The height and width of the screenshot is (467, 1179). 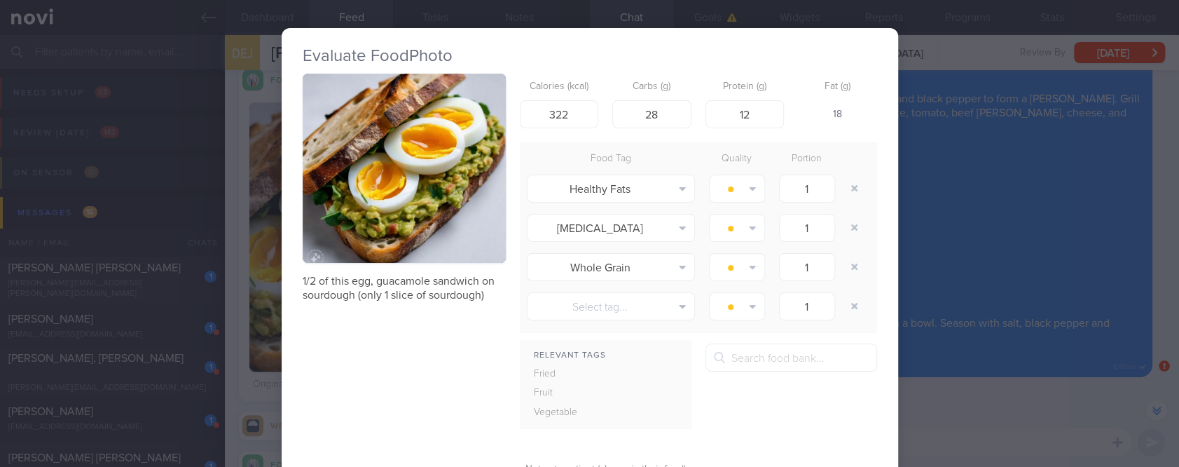 What do you see at coordinates (611, 267) in the screenshot?
I see `button: Whole Grain` at bounding box center [611, 267].